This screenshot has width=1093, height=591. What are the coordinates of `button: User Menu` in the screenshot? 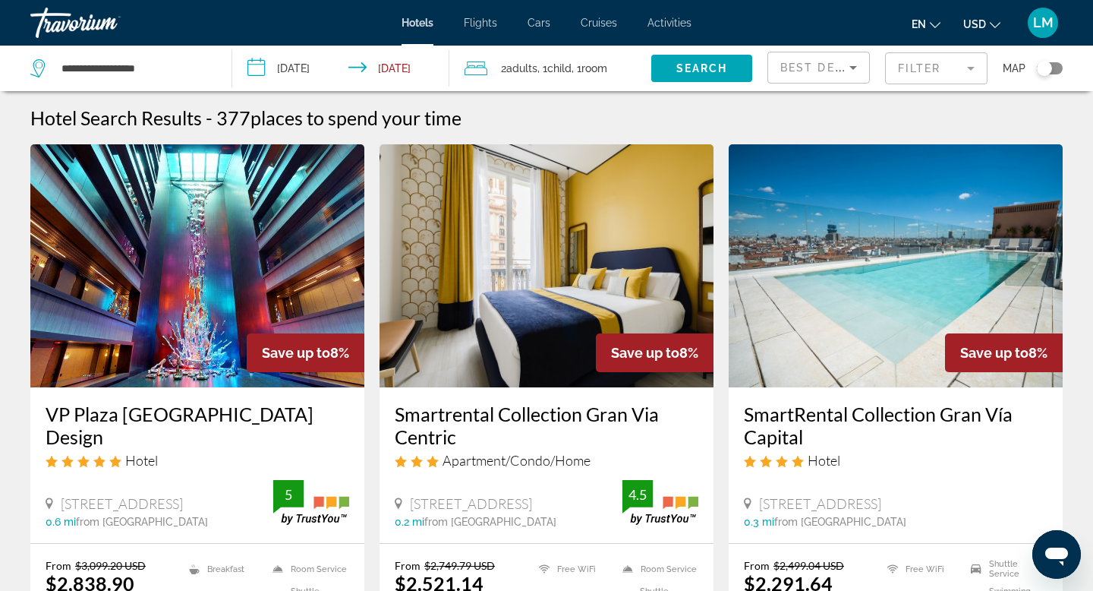 It's located at (1043, 23).